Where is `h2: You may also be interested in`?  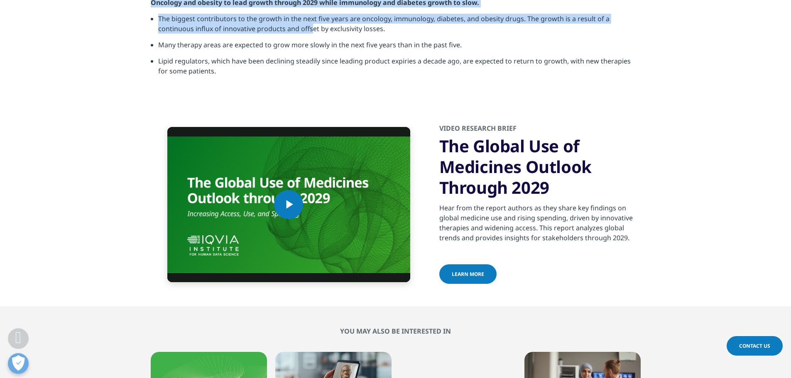 h2: You may also be interested in is located at coordinates (396, 331).